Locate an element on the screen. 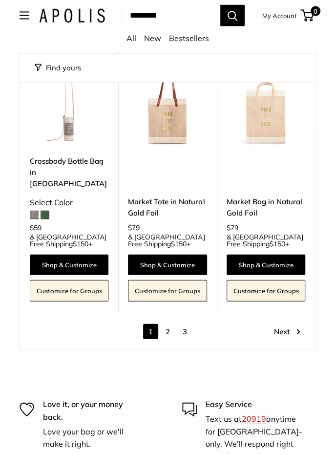 The image size is (335, 454). img: Apolis is located at coordinates (72, 16).